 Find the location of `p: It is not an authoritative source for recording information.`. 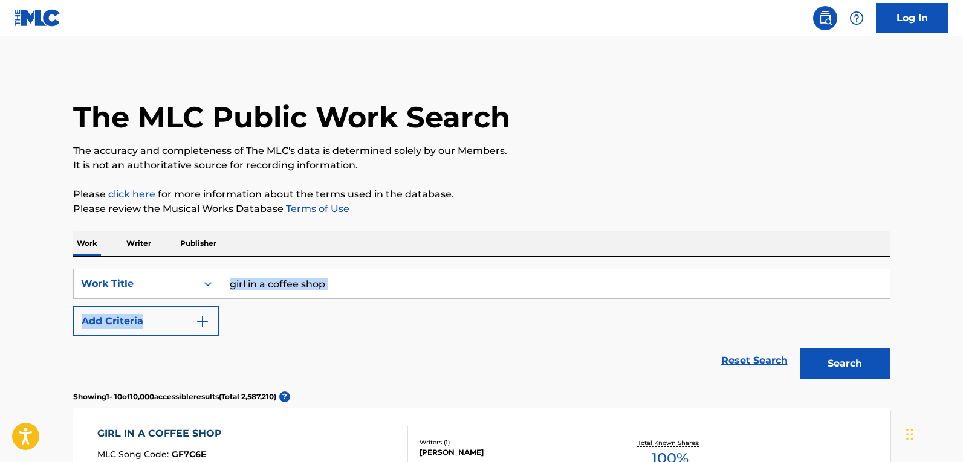

p: It is not an authoritative source for recording information. is located at coordinates (482, 166).